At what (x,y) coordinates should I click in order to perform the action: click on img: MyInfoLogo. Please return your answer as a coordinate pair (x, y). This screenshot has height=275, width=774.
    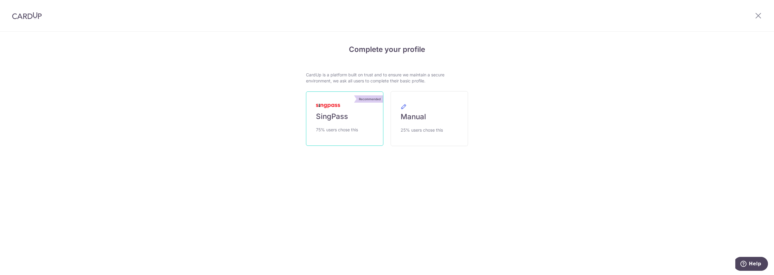
    Looking at the image, I should click on (328, 106).